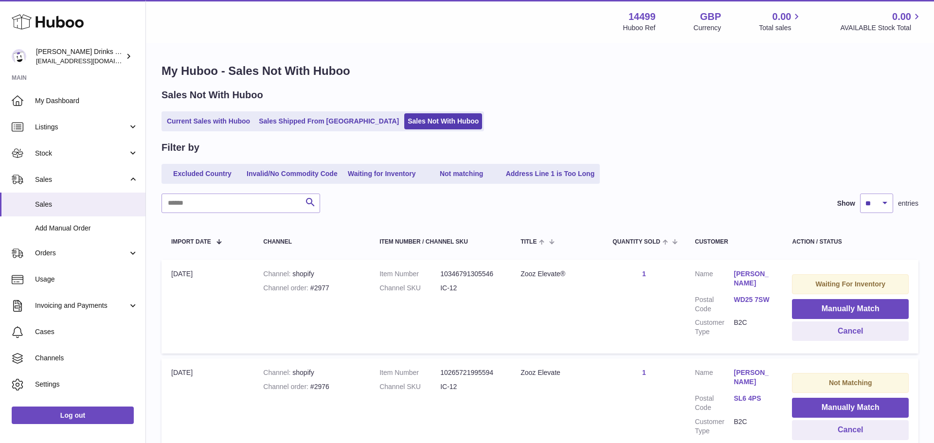  I want to click on span: Import date, so click(191, 242).